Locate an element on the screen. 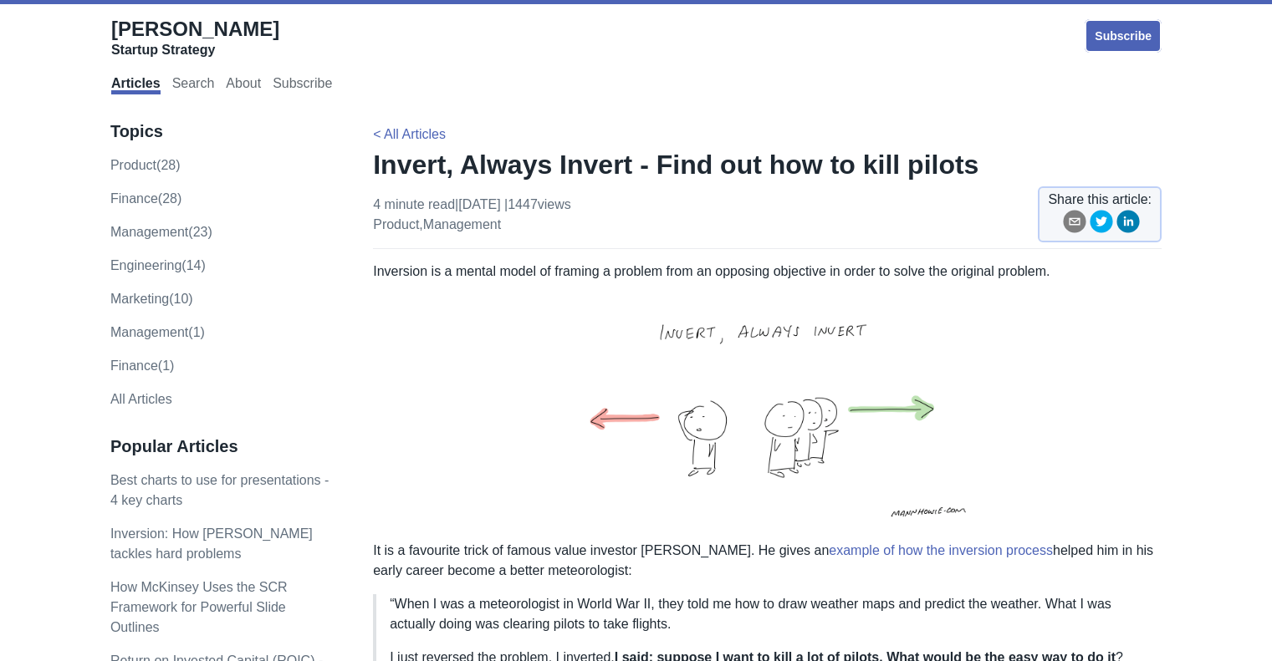 Image resolution: width=1272 pixels, height=661 pixels. h3: Popular Articles is located at coordinates (224, 447).